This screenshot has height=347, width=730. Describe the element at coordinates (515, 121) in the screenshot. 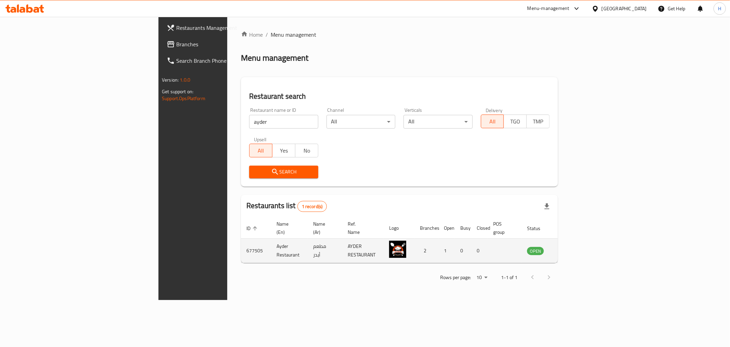

I see `span: TGO` at that location.